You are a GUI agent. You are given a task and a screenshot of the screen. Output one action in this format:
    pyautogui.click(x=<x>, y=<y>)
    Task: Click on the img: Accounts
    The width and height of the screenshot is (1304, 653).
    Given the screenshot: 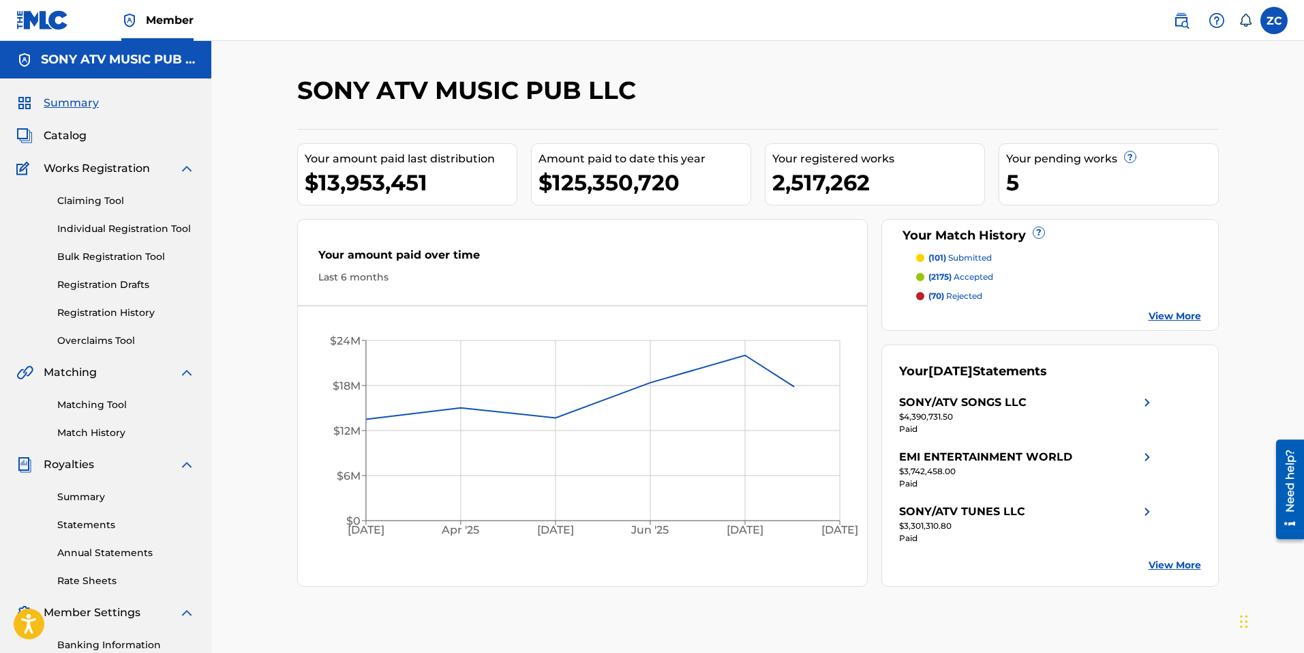 What is the action you would take?
    pyautogui.click(x=25, y=60)
    